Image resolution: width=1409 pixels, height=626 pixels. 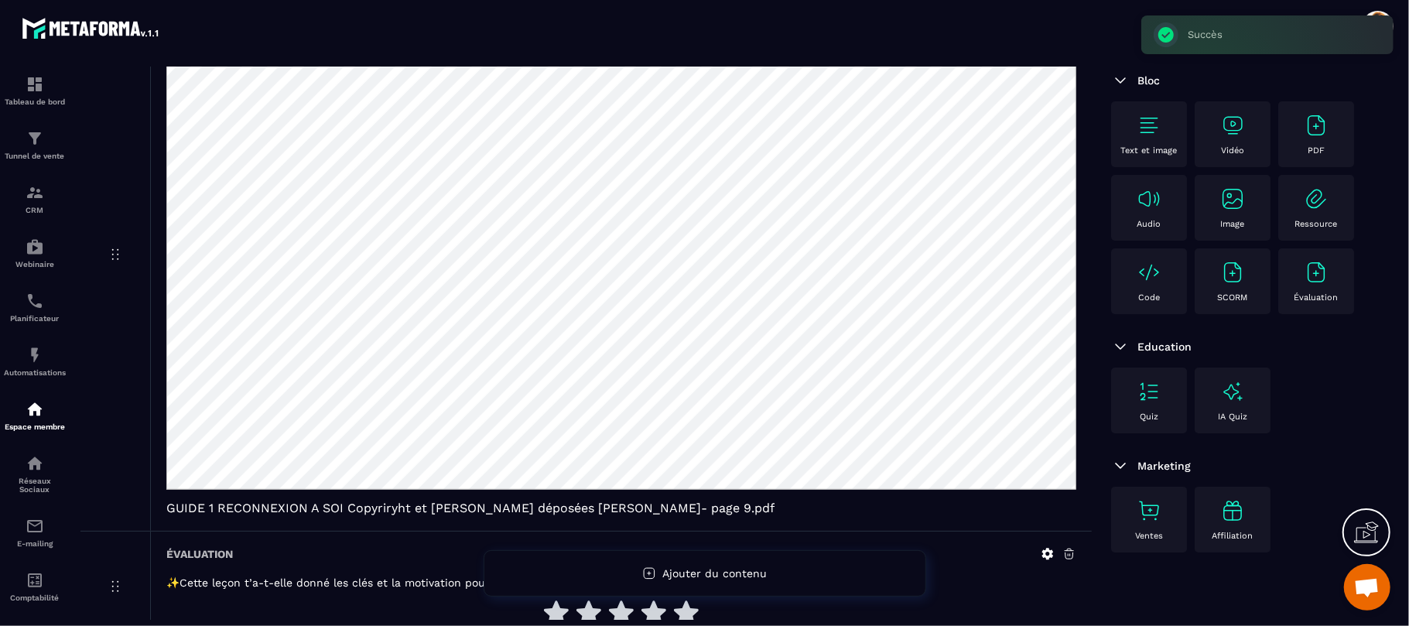 What do you see at coordinates (1149, 535) in the screenshot?
I see `p: Ventes` at bounding box center [1149, 535].